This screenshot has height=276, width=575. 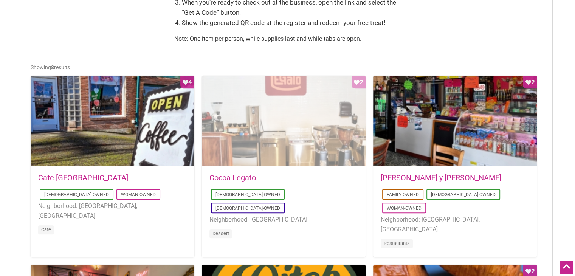 What do you see at coordinates (288, 39) in the screenshot?
I see `p: Note: One item per person, while supplies last and while tabs are open.` at bounding box center [288, 39].